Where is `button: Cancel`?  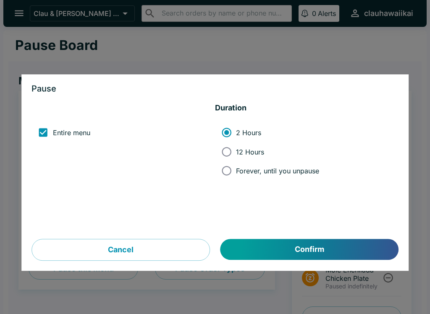 button: Cancel is located at coordinates (121, 250).